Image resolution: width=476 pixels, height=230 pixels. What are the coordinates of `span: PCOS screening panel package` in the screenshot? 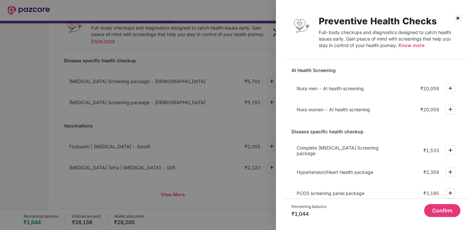 It's located at (330, 193).